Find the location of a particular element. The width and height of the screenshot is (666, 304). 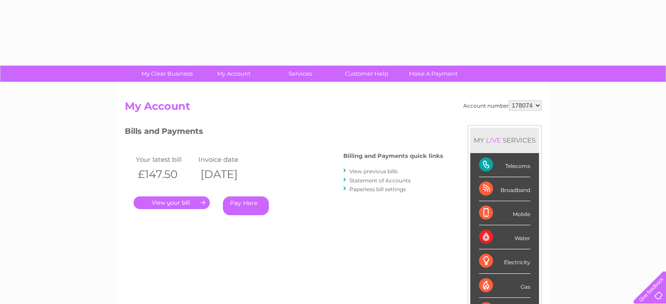

a: Customer Help is located at coordinates (366, 74).